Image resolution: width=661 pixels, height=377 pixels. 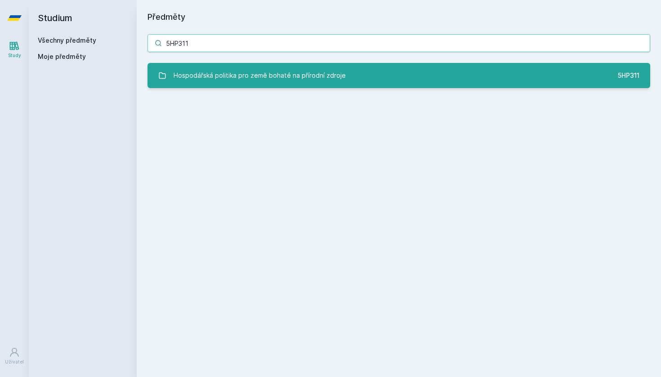 I want to click on input: Název nebo ident předmětu…, so click(x=399, y=43).